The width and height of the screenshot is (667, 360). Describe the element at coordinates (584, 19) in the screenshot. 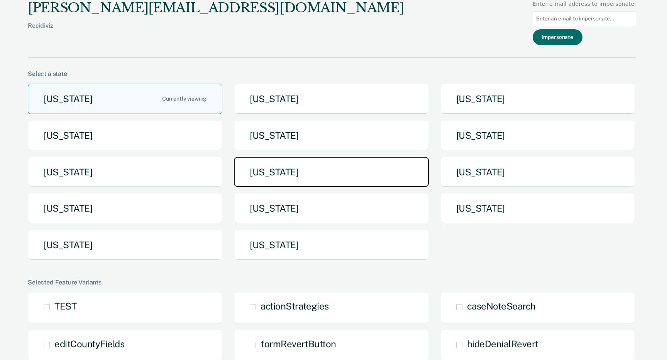

I see `input: Enter an email to impersonate...` at that location.